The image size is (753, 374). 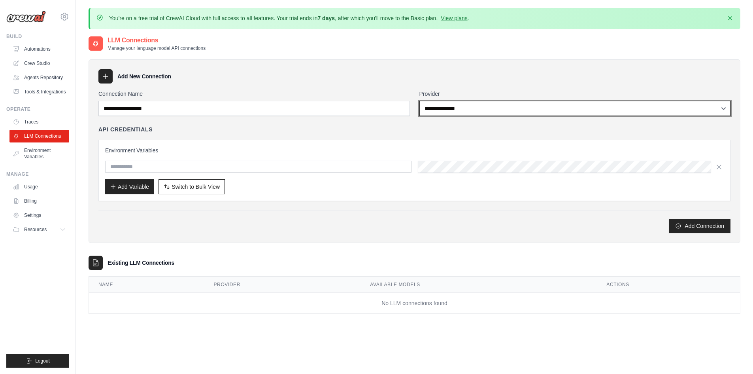 I want to click on span: Switch to Bulk View, so click(x=196, y=187).